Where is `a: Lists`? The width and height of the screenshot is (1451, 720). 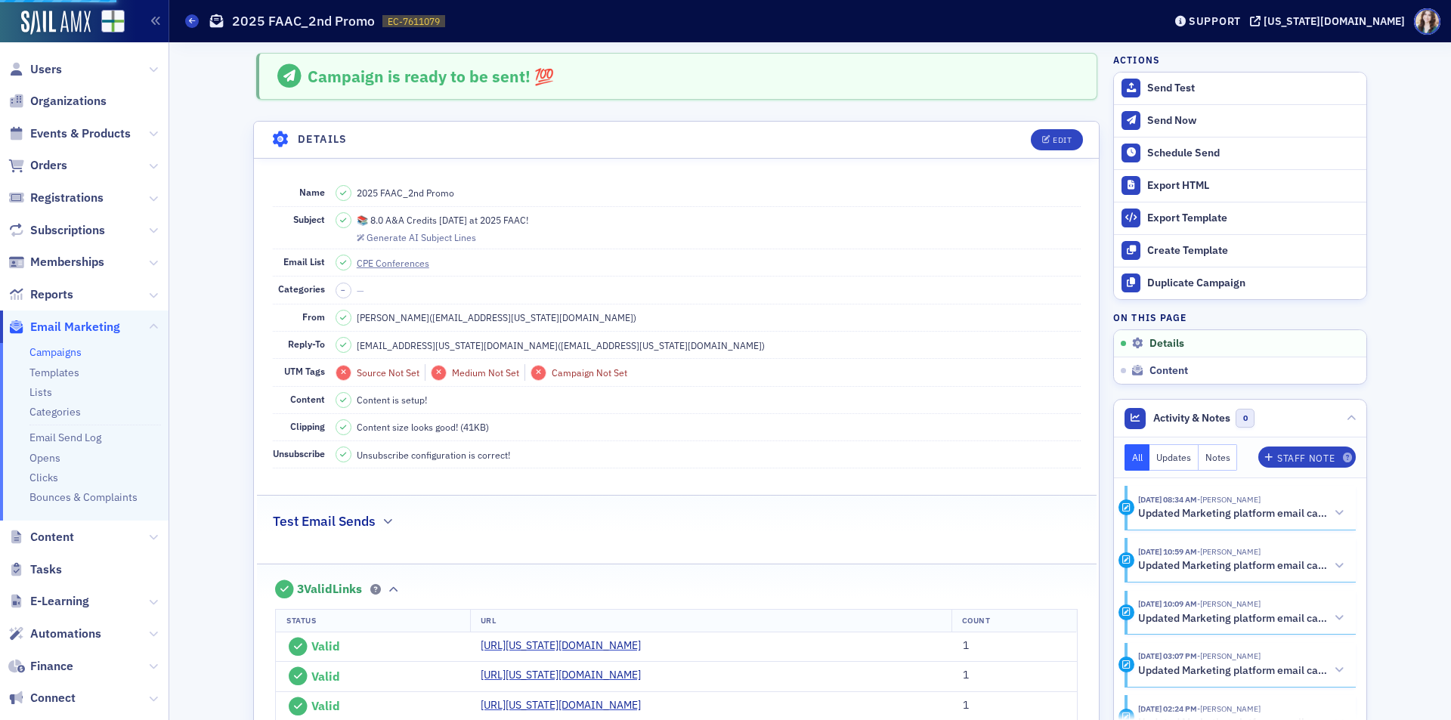 a: Lists is located at coordinates (41, 392).